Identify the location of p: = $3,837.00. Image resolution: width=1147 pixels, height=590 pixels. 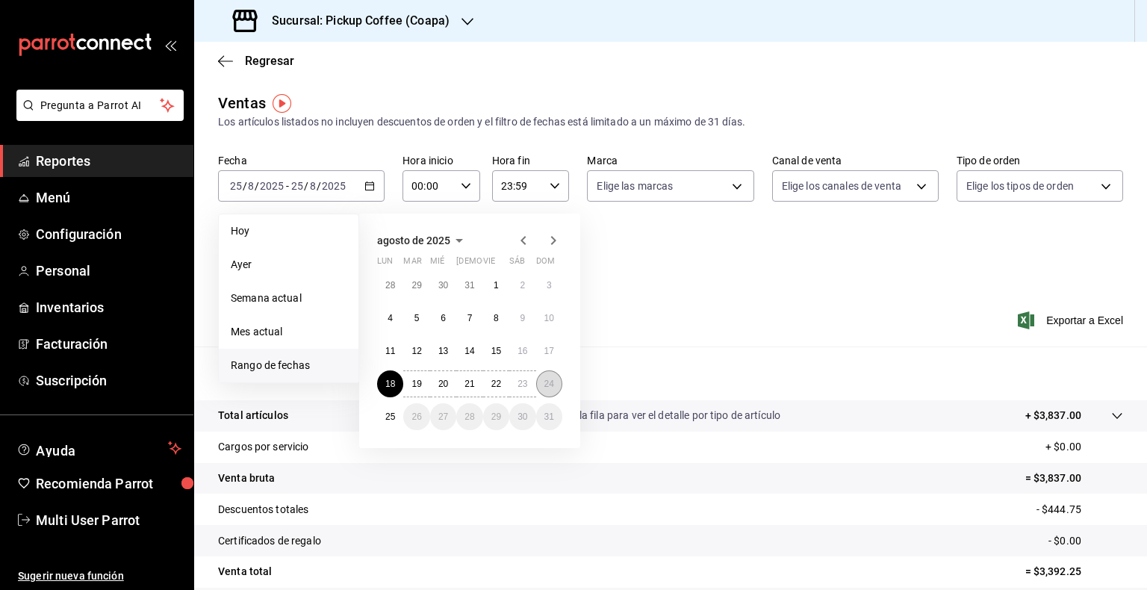
(1074, 478).